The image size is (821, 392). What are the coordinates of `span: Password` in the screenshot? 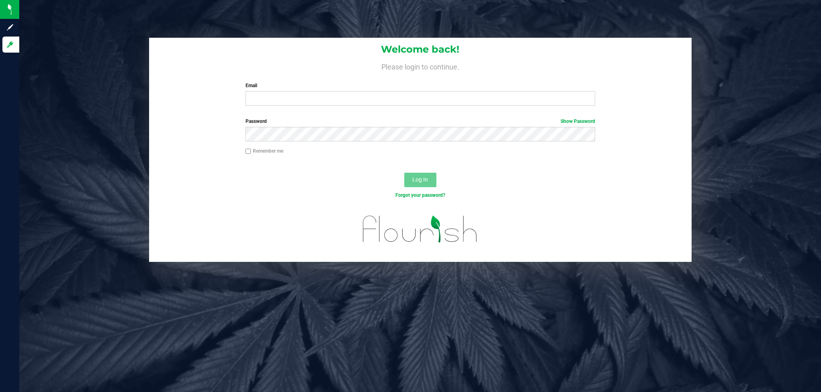 It's located at (256, 121).